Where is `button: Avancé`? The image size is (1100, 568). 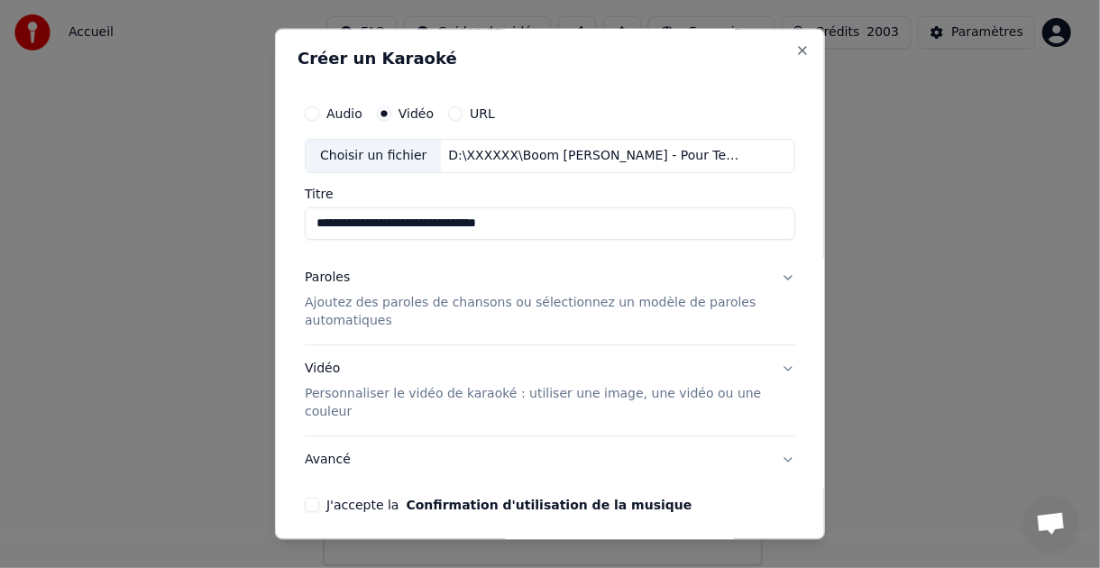
button: Avancé is located at coordinates (550, 460).